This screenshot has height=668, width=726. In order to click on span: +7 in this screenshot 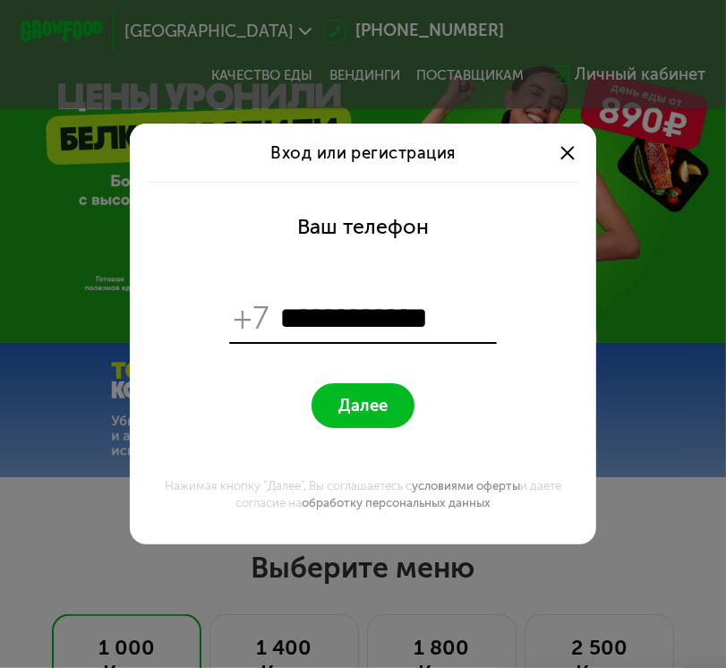, I will do `click(252, 318)`.